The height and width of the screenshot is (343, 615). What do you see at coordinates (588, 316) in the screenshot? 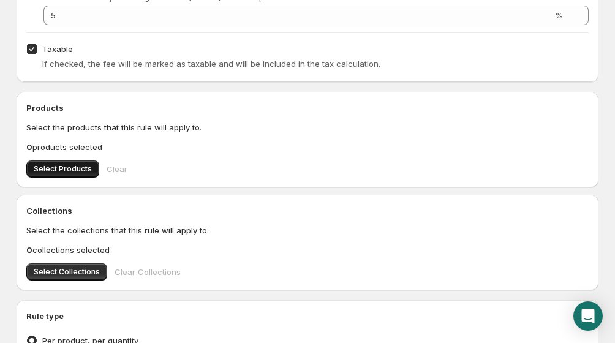
I see `div: Open Intercom Messenger` at bounding box center [588, 316].